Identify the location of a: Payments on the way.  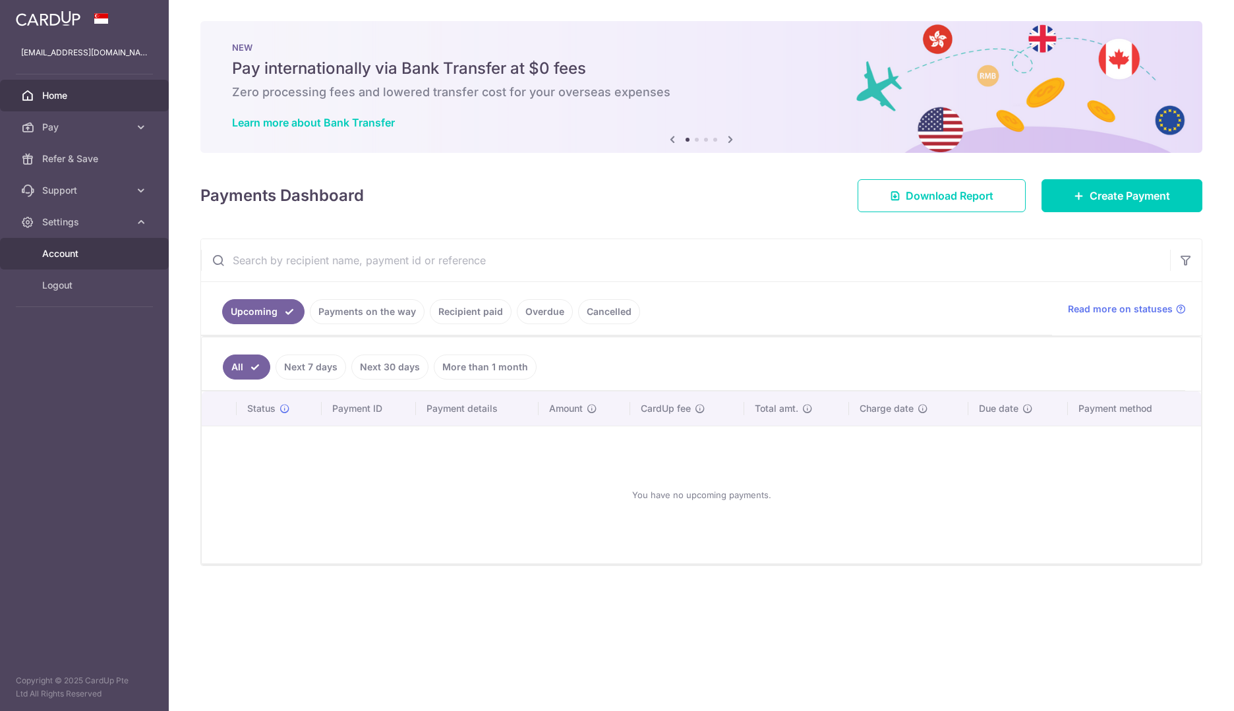
(367, 312).